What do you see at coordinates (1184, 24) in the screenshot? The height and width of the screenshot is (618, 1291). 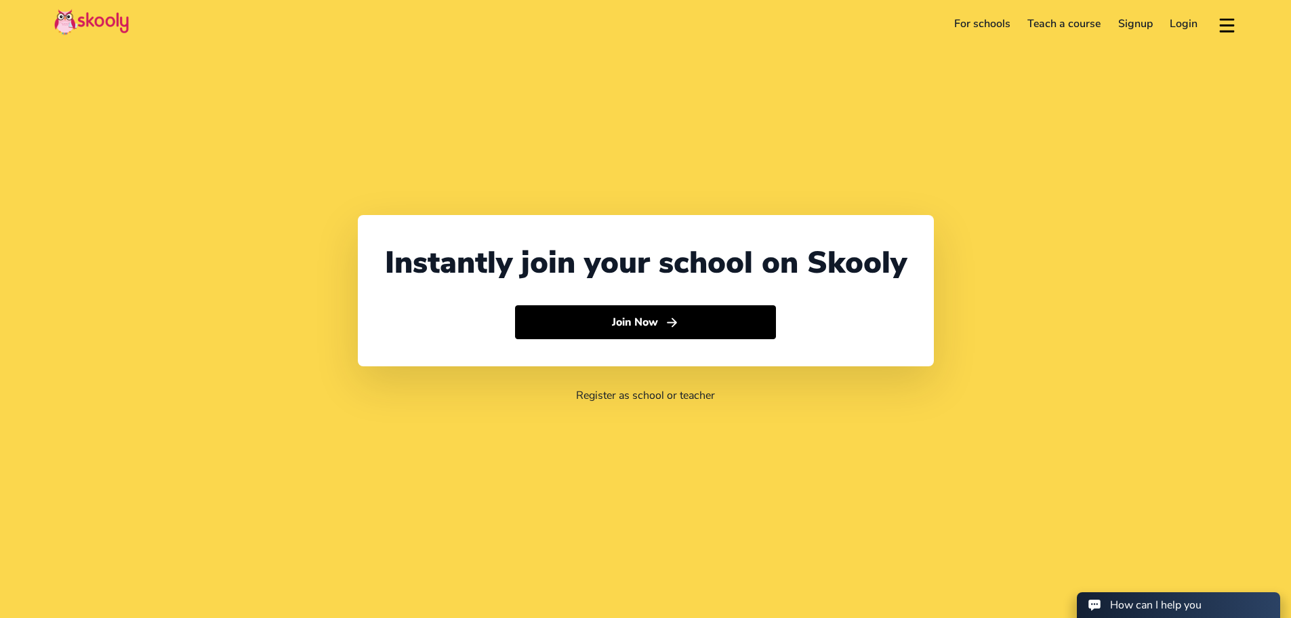 I see `a: Login` at bounding box center [1184, 24].